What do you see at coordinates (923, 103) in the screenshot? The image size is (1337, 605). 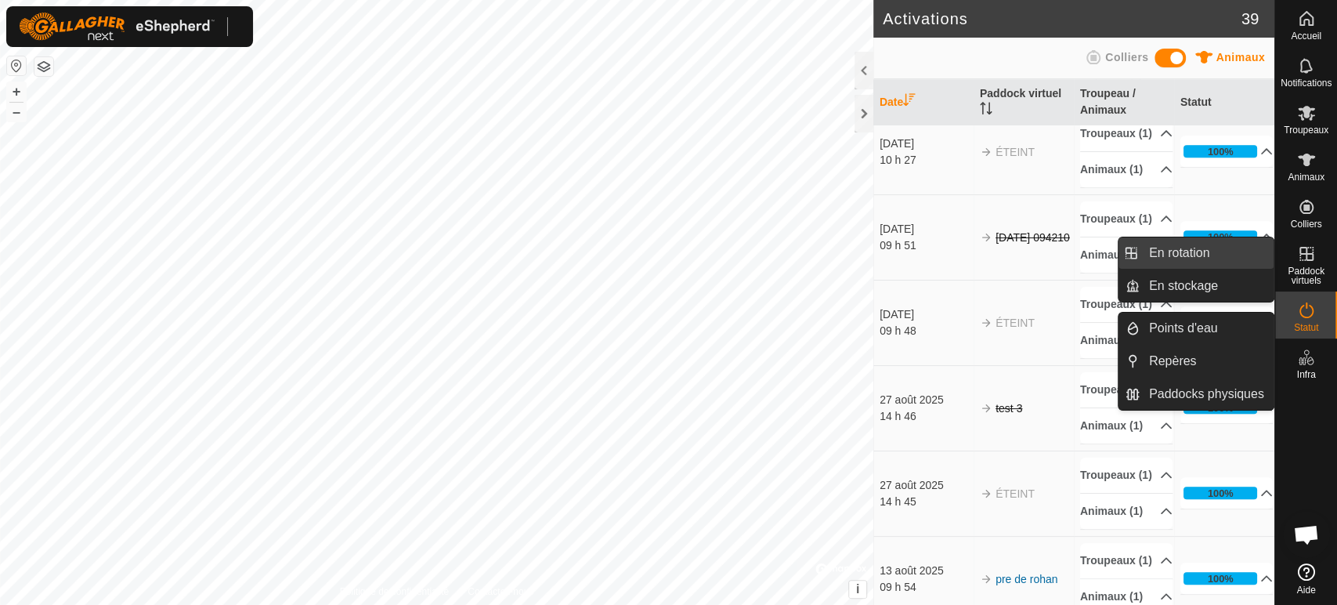 I see `th: Date` at bounding box center [923, 103].